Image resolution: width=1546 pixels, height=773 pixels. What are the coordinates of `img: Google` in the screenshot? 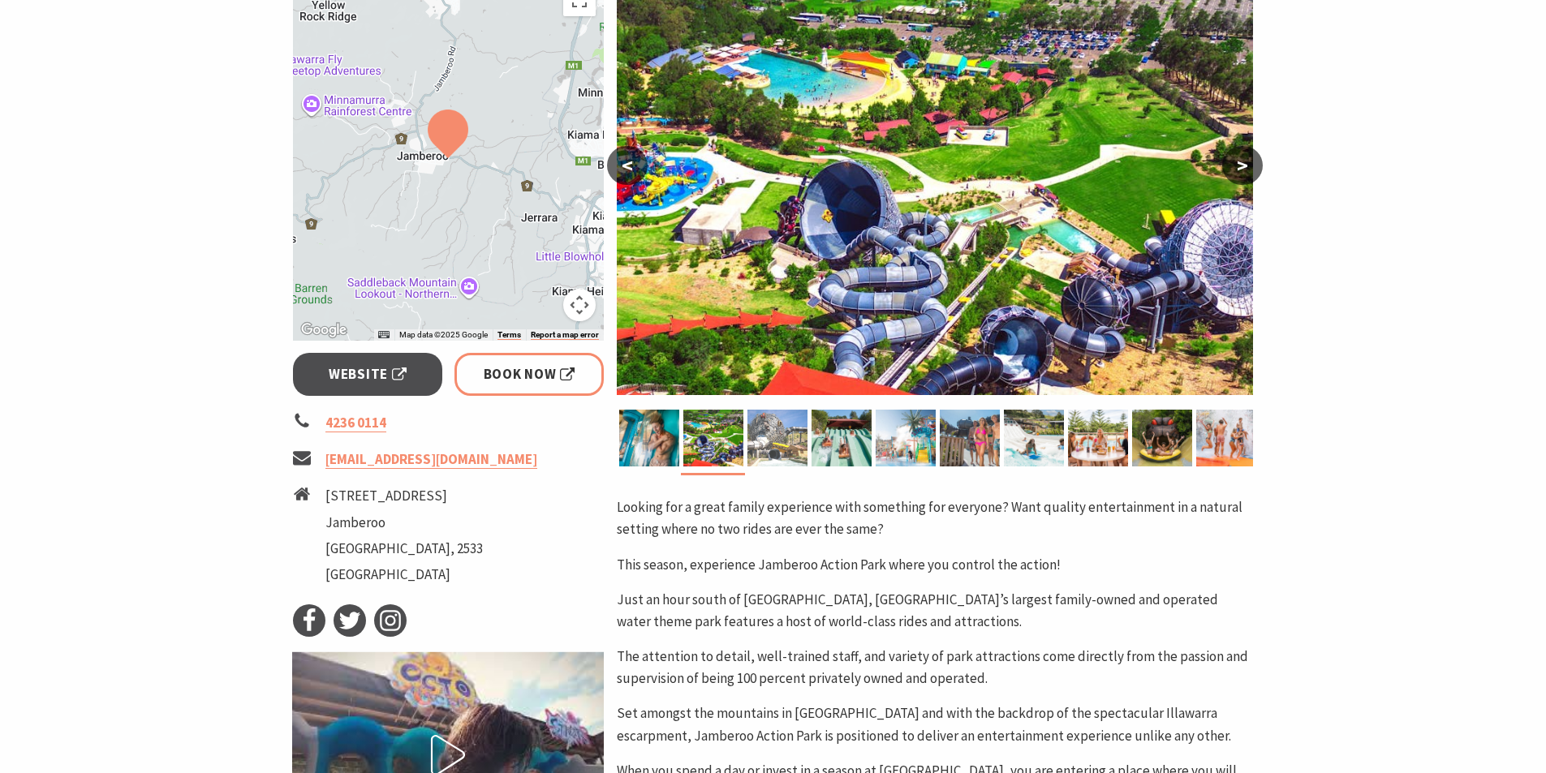 It's located at (324, 330).